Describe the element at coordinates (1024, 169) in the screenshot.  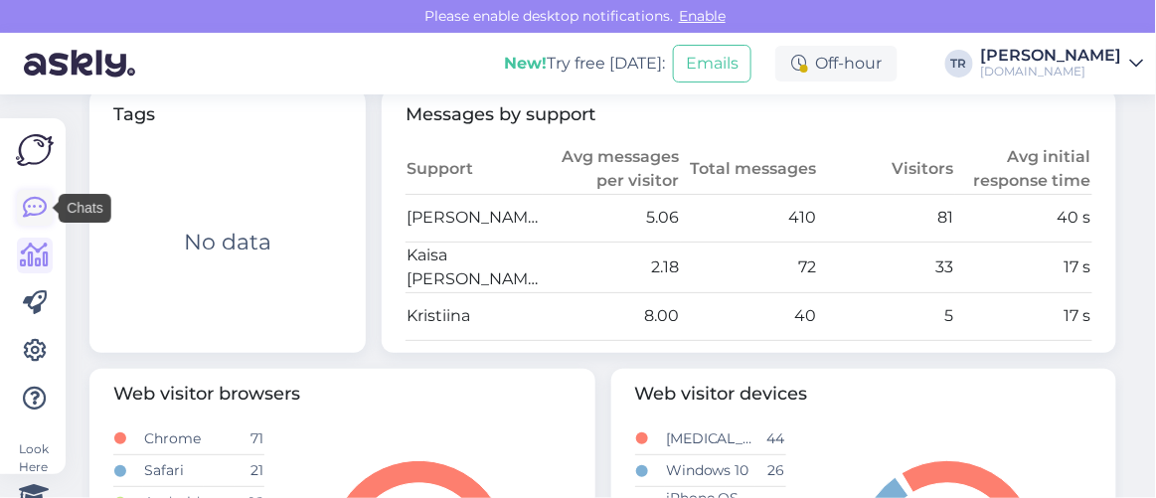
I see `th: Avg initial response time` at that location.